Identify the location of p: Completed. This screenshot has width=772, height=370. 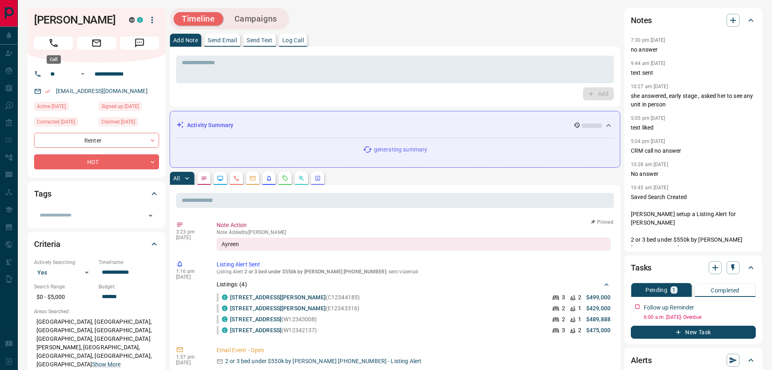
(725, 290).